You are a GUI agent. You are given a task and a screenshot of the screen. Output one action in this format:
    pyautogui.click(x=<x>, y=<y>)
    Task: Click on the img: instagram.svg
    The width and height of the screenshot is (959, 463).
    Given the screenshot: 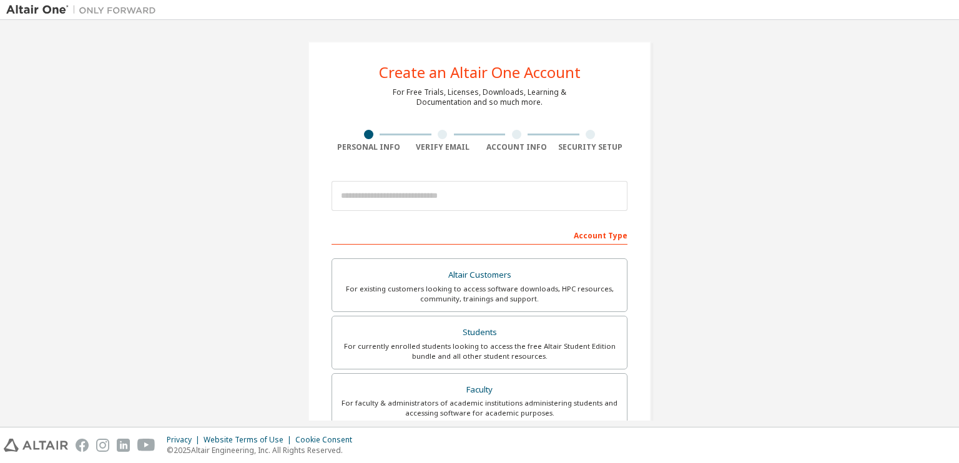 What is the action you would take?
    pyautogui.click(x=102, y=445)
    